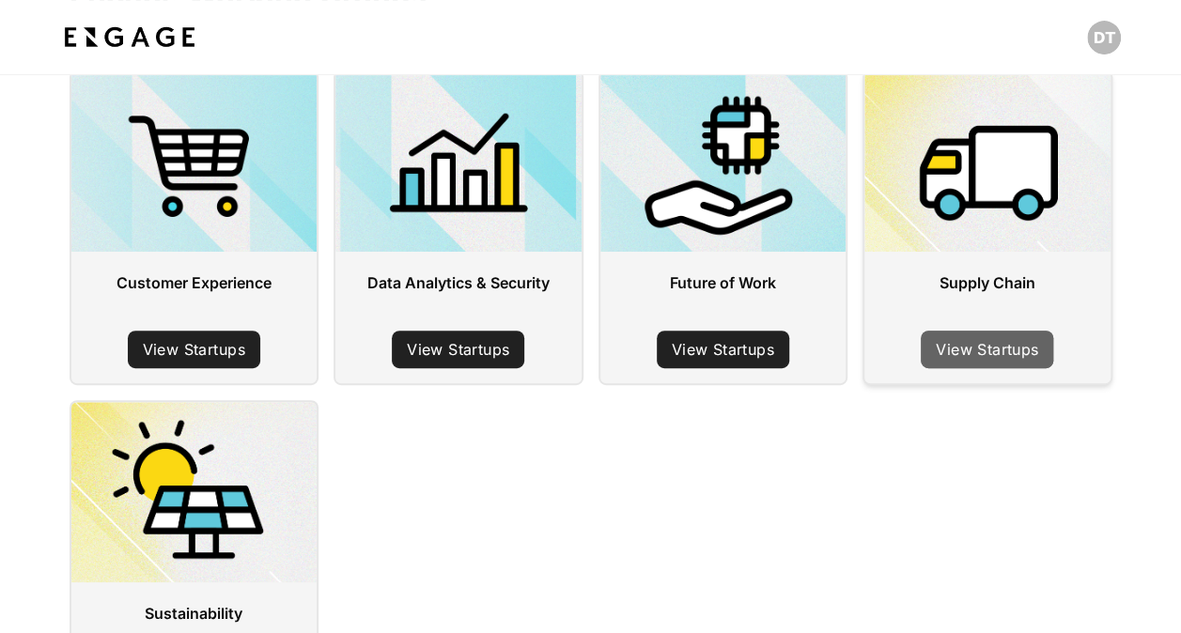 The image size is (1181, 633). What do you see at coordinates (194, 283) in the screenshot?
I see `h3: Customer Experience` at bounding box center [194, 283].